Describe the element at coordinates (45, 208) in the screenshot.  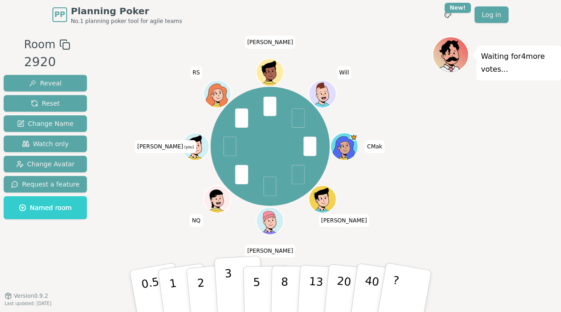
I see `button: Named room` at that location.